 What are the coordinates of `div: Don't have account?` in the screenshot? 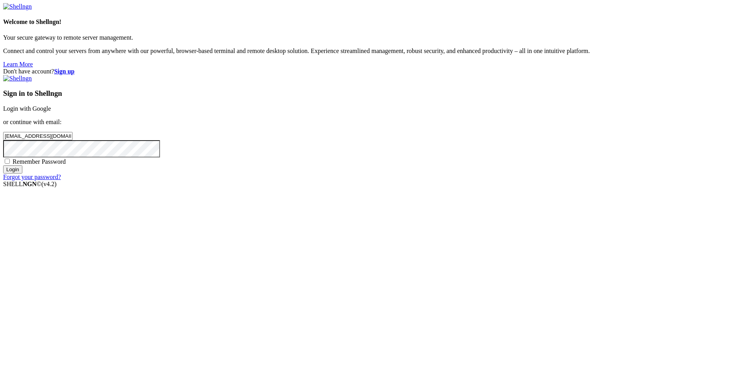 It's located at (377, 71).